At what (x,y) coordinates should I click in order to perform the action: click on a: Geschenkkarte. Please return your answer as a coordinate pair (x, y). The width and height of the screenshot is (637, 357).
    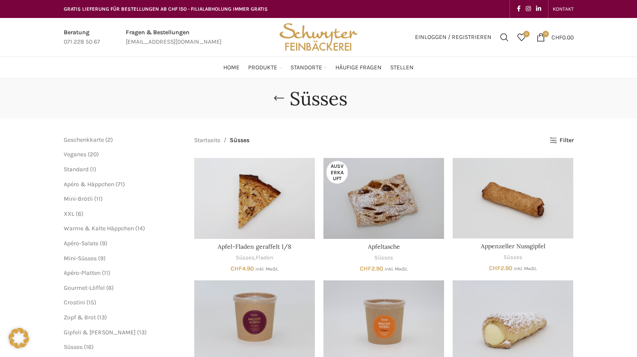
    Looking at the image, I should click on (84, 139).